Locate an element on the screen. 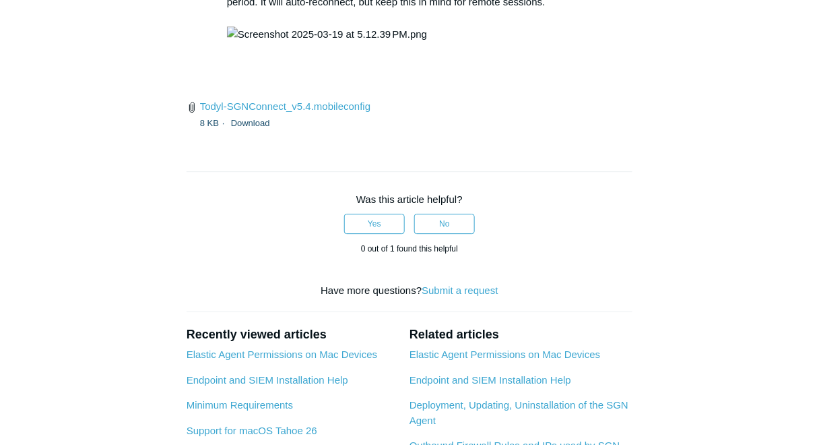 The image size is (819, 445). span: Was this article helpful? is located at coordinates (410, 199).